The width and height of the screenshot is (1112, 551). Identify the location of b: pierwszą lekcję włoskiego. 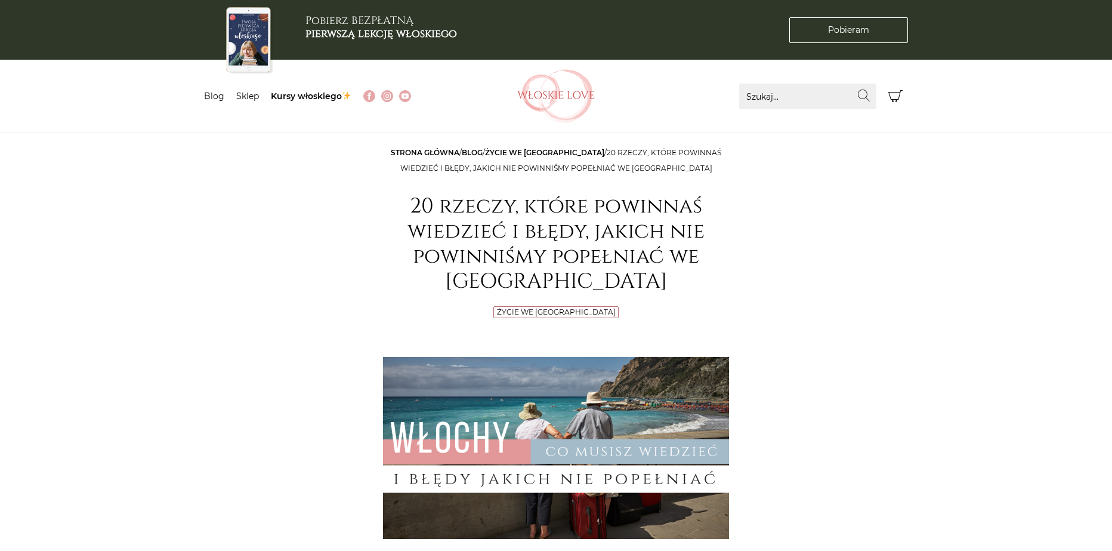
(381, 33).